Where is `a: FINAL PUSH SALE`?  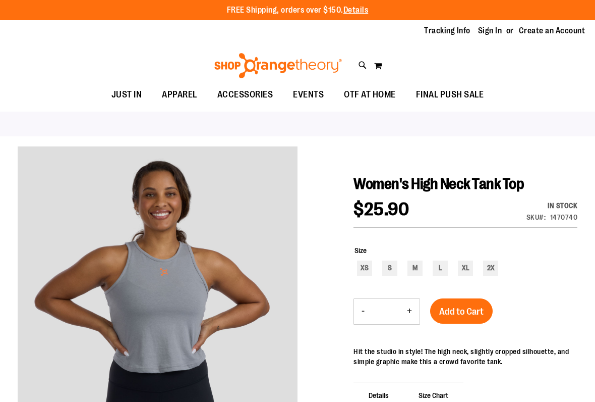 a: FINAL PUSH SALE is located at coordinates (450, 95).